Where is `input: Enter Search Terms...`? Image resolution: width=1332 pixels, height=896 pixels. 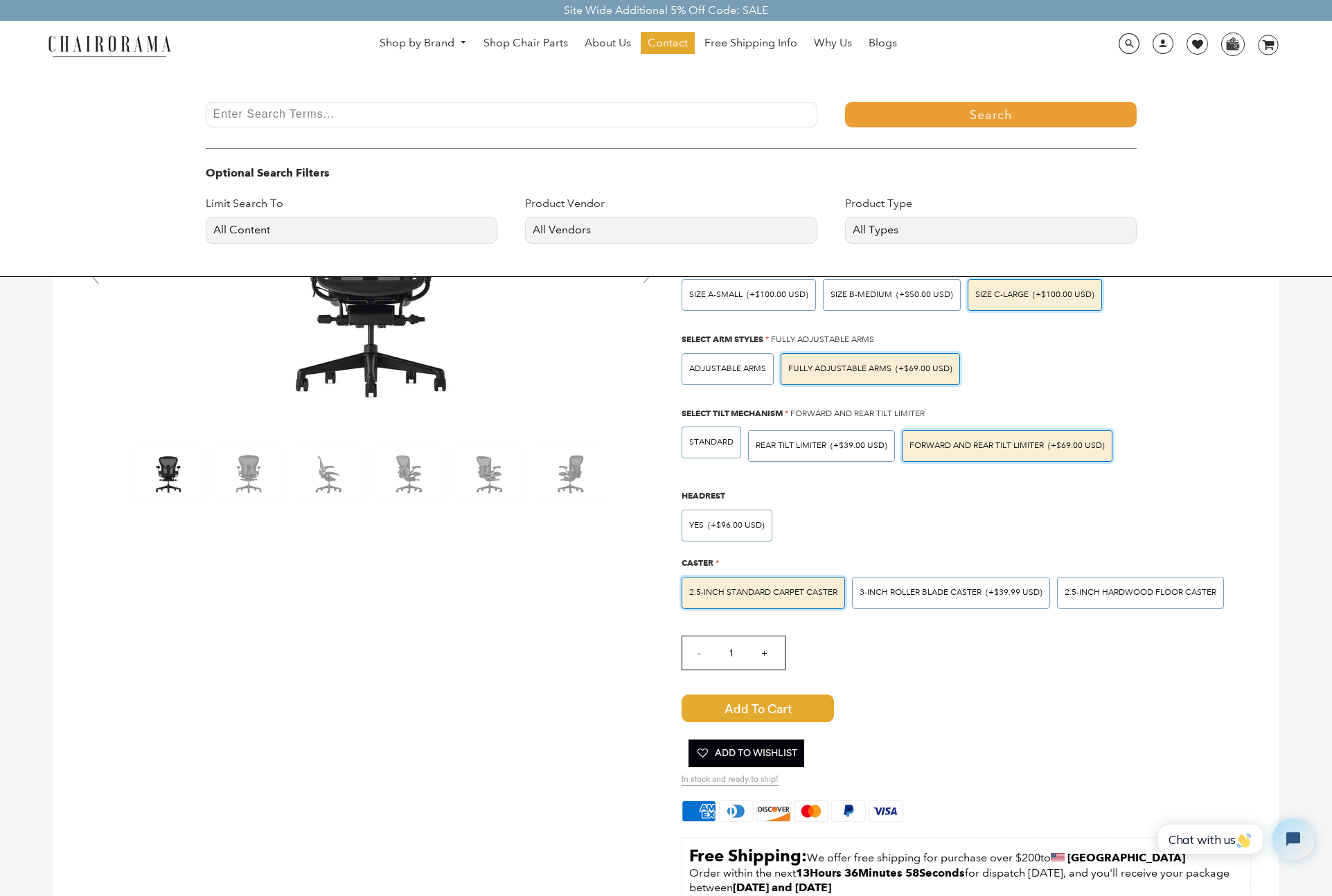
input: Enter Search Terms... is located at coordinates (511, 114).